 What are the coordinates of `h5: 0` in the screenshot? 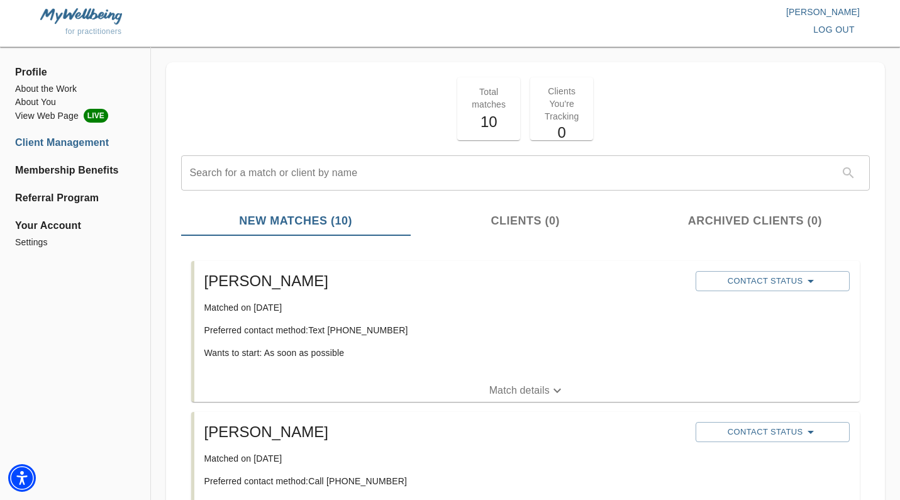 It's located at (562, 133).